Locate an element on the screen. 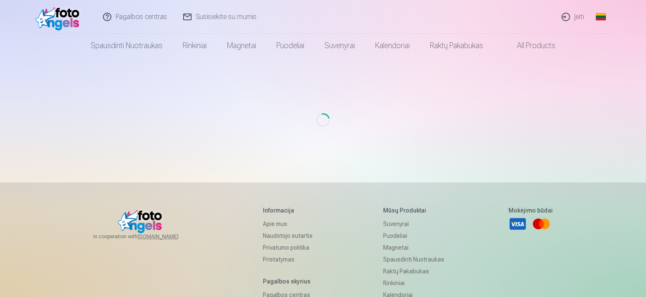 Image resolution: width=646 pixels, height=297 pixels. h5: Mokėjimo būdai is located at coordinates (530, 210).